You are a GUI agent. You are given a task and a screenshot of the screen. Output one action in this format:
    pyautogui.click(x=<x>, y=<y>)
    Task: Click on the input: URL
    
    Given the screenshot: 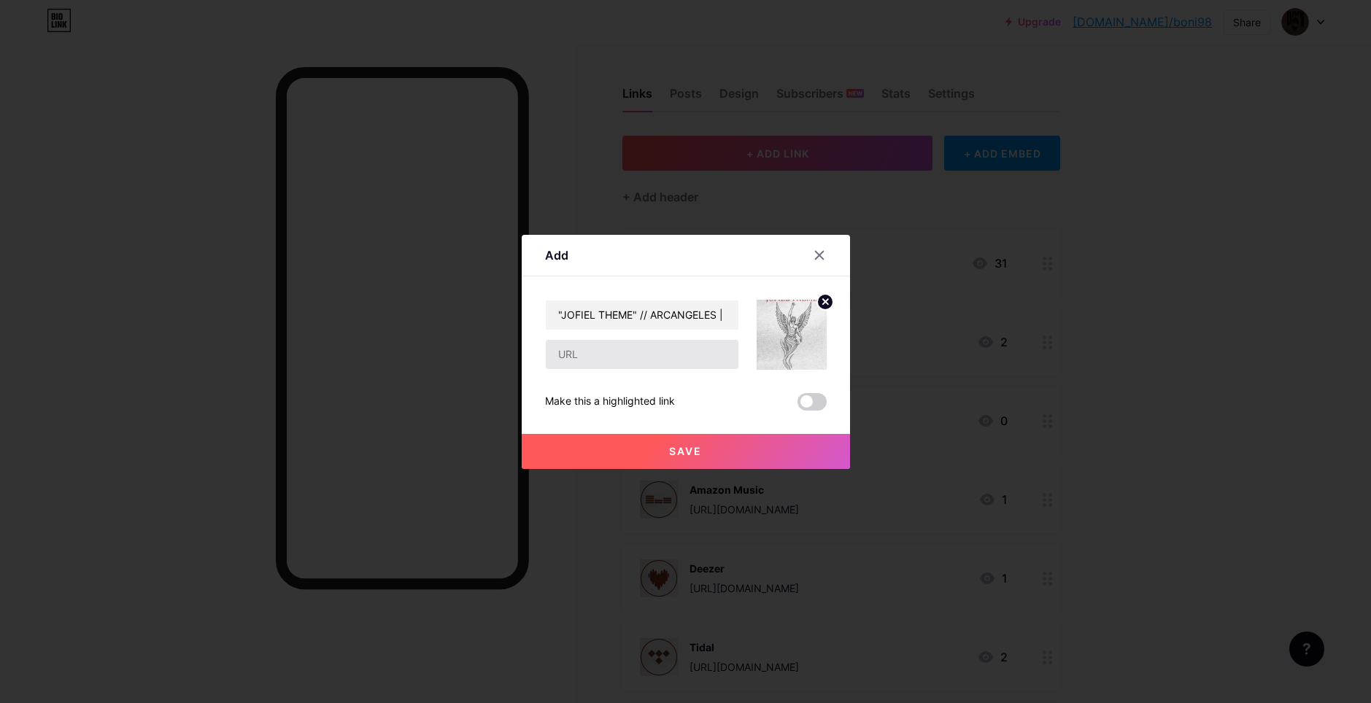 What is the action you would take?
    pyautogui.click(x=642, y=355)
    